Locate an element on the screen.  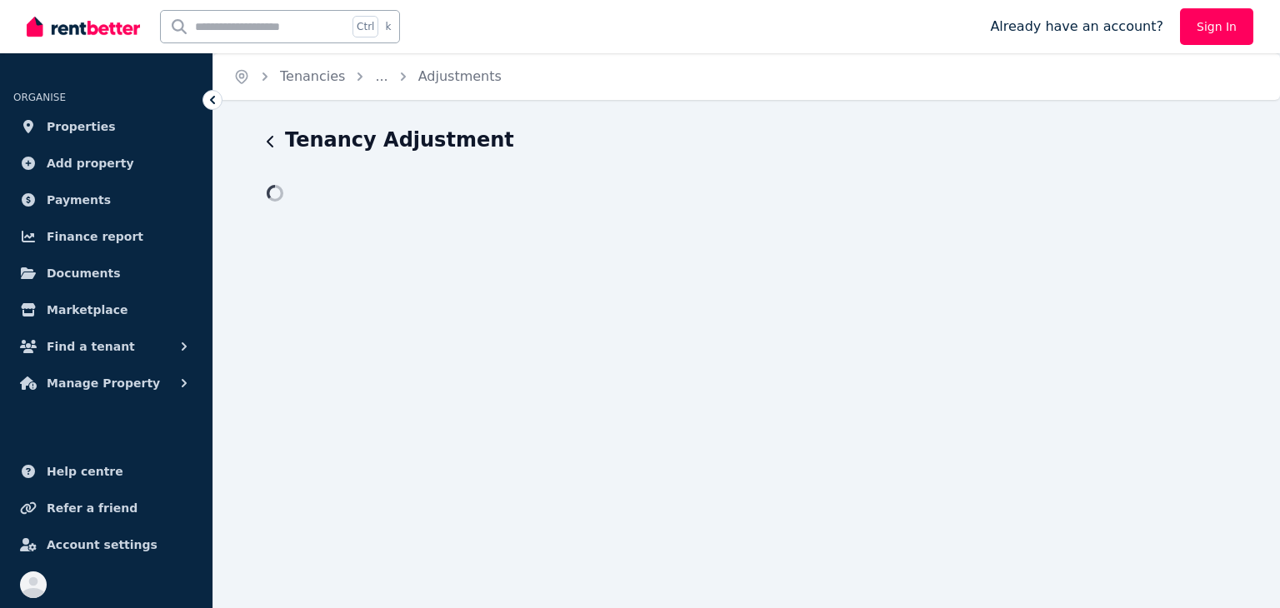
a: Refer a friend is located at coordinates (106, 508).